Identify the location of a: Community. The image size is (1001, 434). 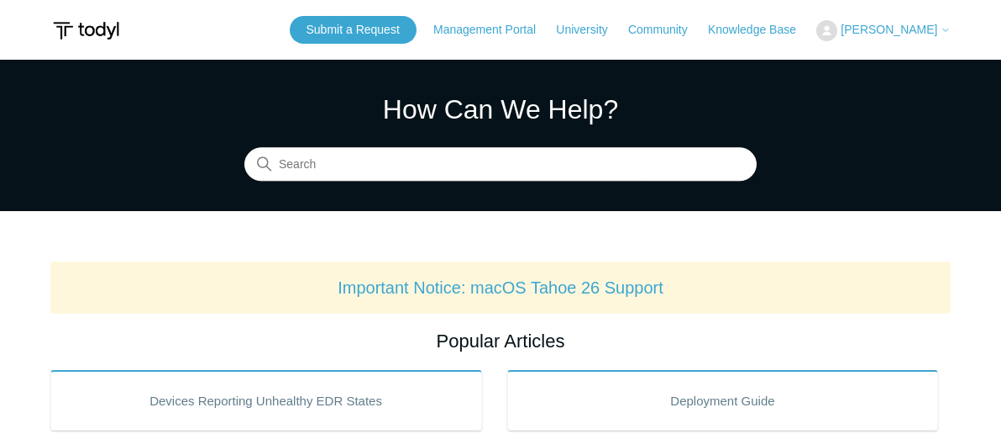
(666, 29).